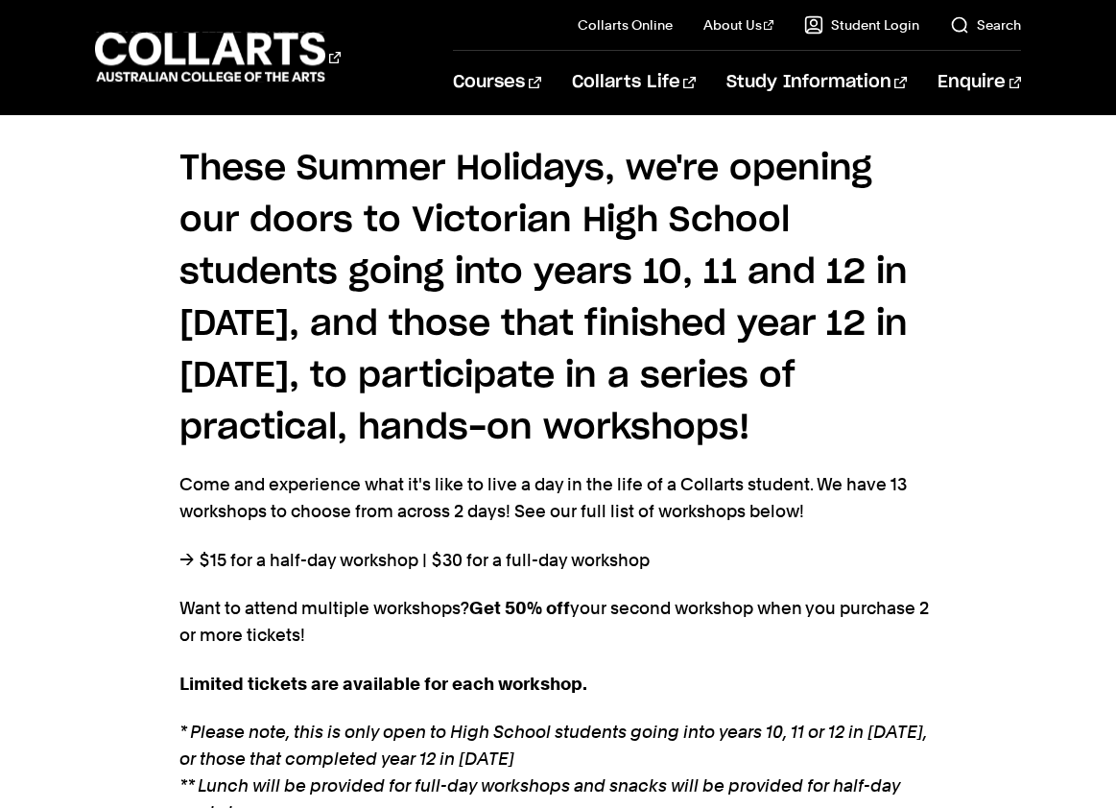  What do you see at coordinates (986, 25) in the screenshot?
I see `a: Search` at bounding box center [986, 25].